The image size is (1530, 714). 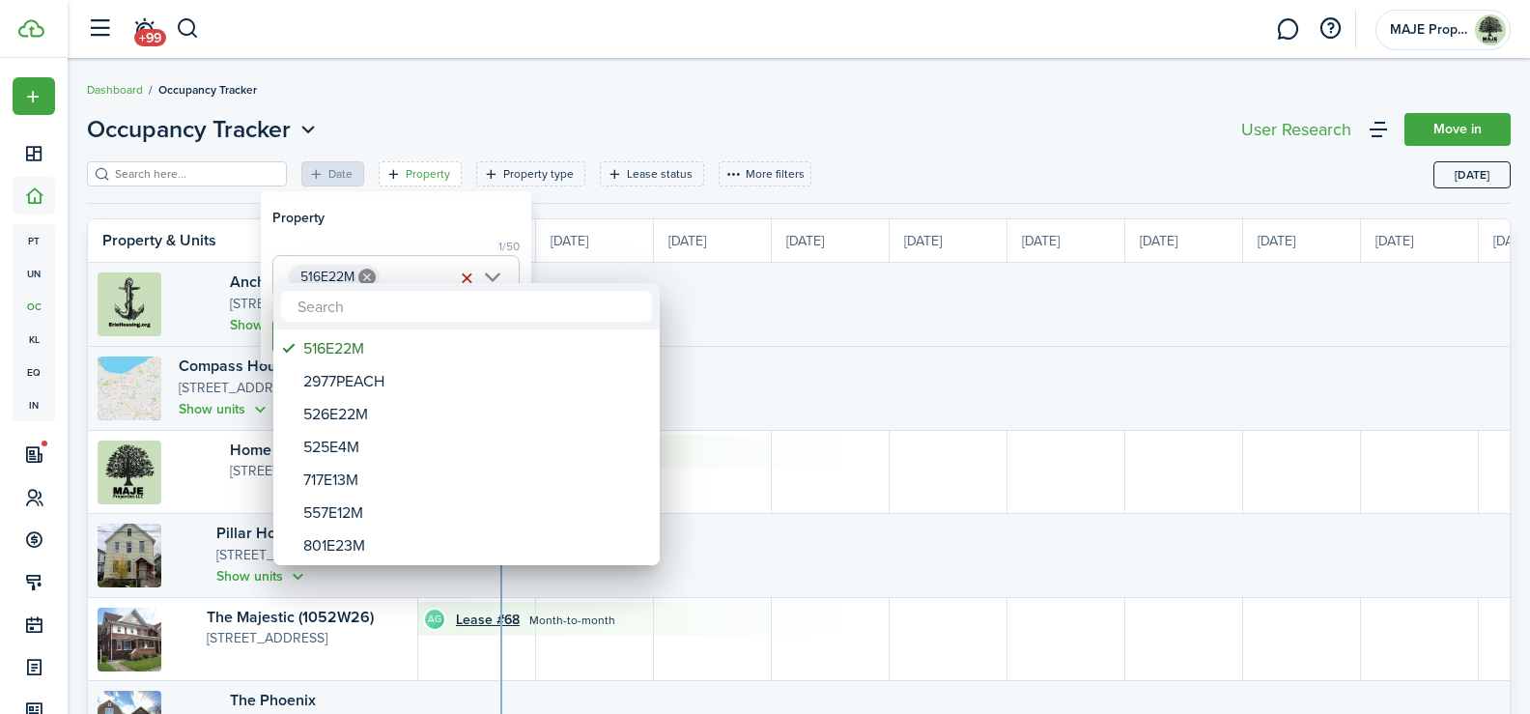 I want to click on div: 516E22M, so click(x=474, y=349).